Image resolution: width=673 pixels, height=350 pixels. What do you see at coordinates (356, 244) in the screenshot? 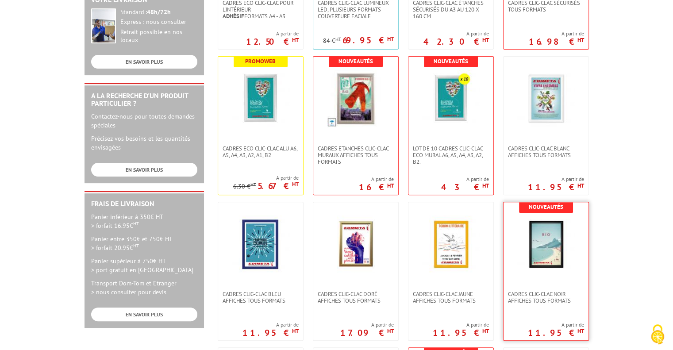
I see `img: Cadres clic-clac doré affiches tous formats` at bounding box center [356, 244].